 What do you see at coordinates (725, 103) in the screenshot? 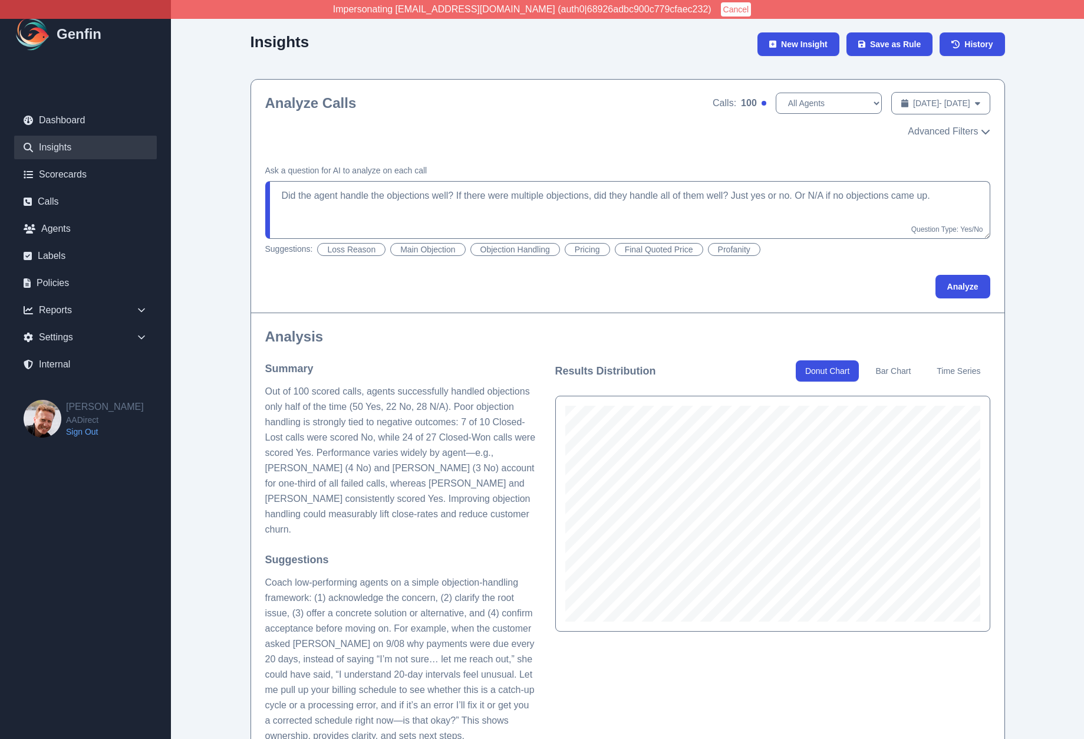
I see `span: Calls:` at bounding box center [725, 103].